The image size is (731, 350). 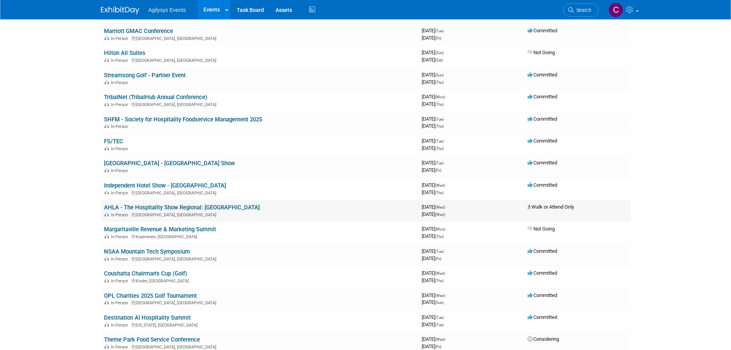 What do you see at coordinates (616, 10) in the screenshot?
I see `img: Chris Bagnell` at bounding box center [616, 10].